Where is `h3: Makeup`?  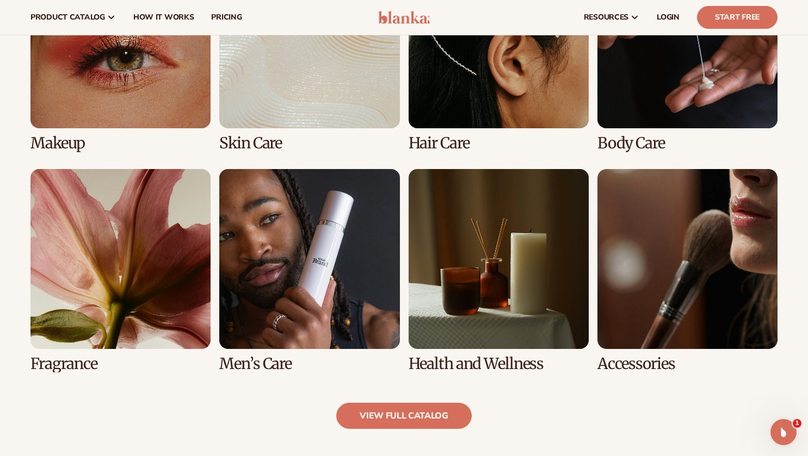 h3: Makeup is located at coordinates (120, 143).